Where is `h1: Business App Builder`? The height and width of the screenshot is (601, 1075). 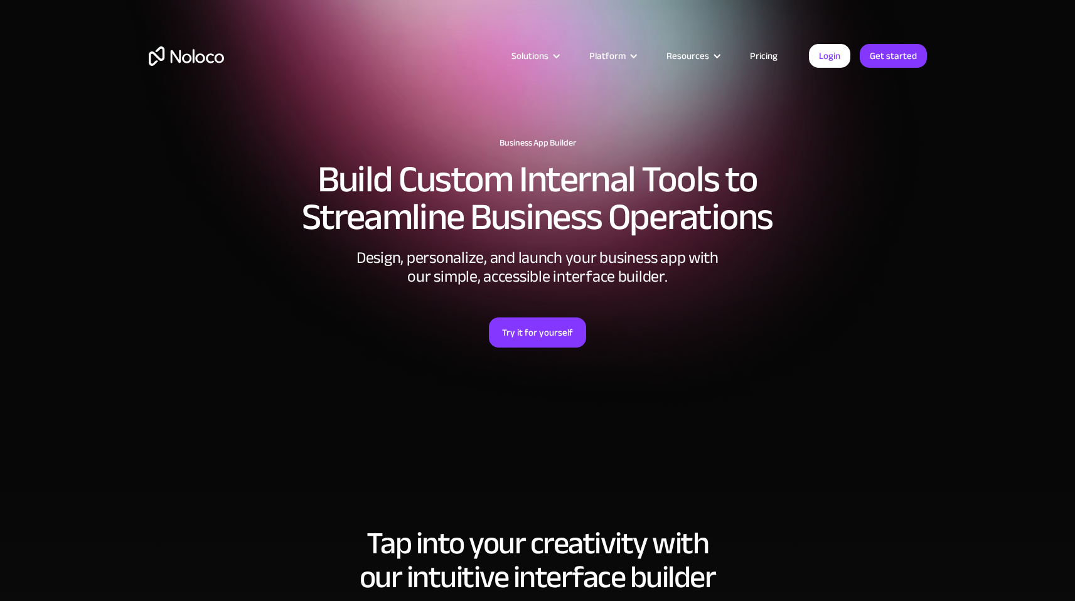
h1: Business App Builder is located at coordinates (538, 143).